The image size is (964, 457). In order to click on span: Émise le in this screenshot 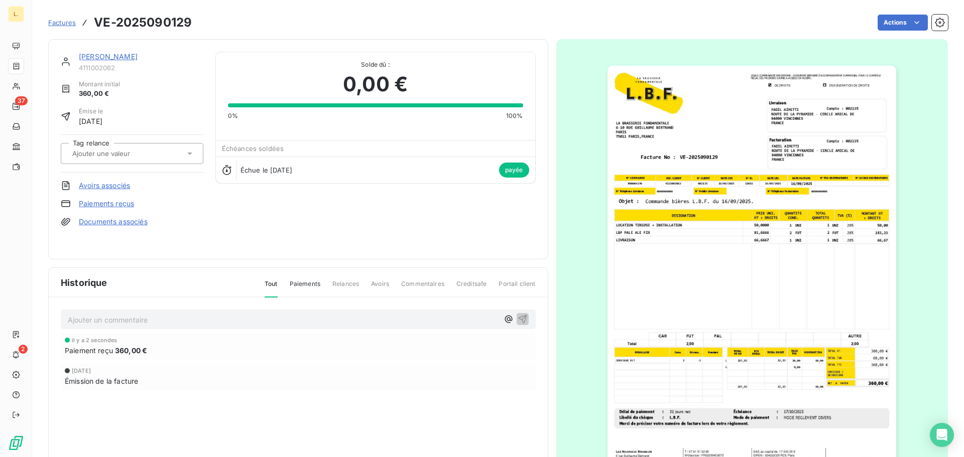, I will do `click(91, 111)`.